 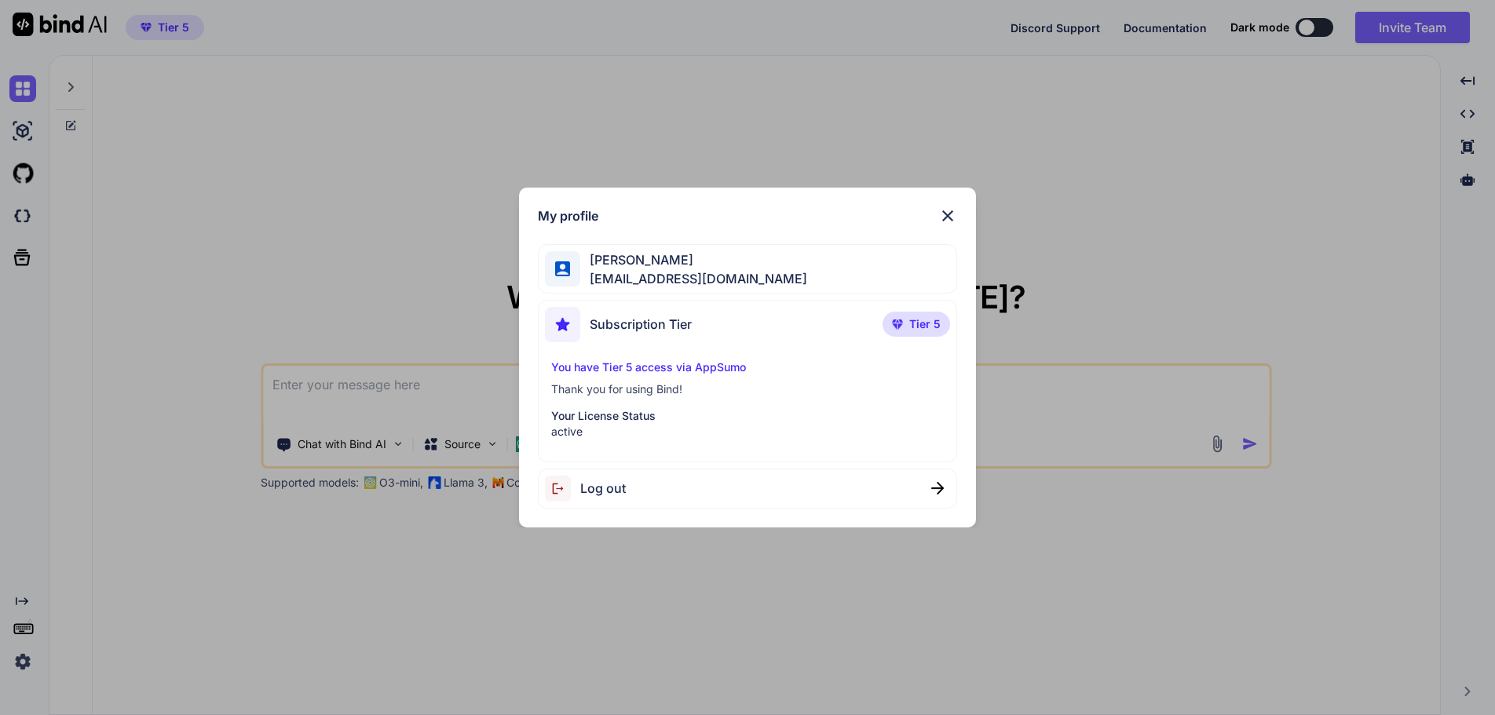 What do you see at coordinates (897, 324) in the screenshot?
I see `img: premium` at bounding box center [897, 324].